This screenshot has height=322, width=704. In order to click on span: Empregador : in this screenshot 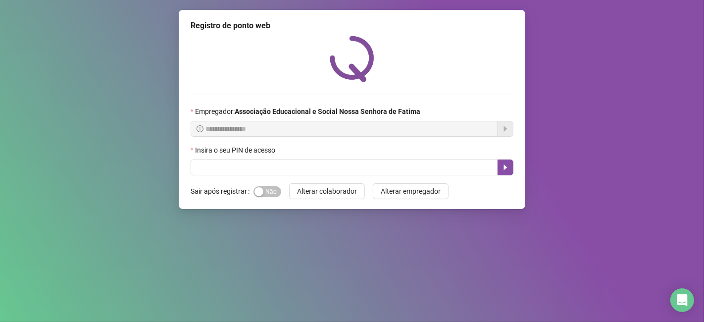, I will do `click(307, 111)`.